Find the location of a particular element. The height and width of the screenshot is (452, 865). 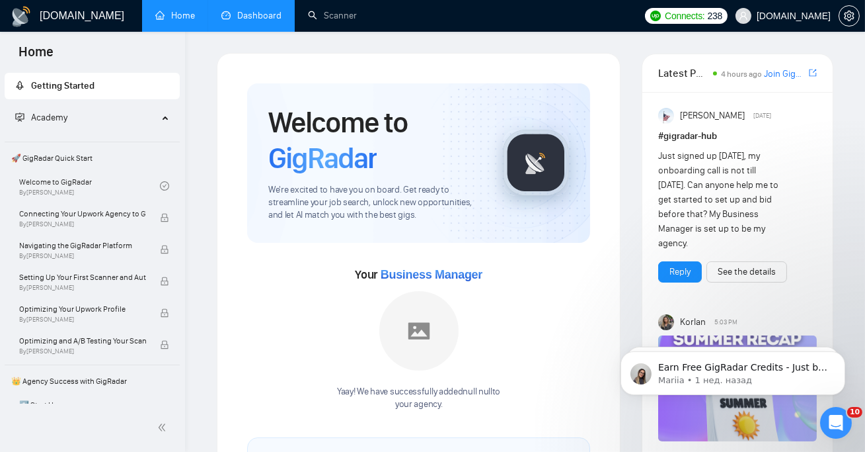

span: user is located at coordinates (744, 16).